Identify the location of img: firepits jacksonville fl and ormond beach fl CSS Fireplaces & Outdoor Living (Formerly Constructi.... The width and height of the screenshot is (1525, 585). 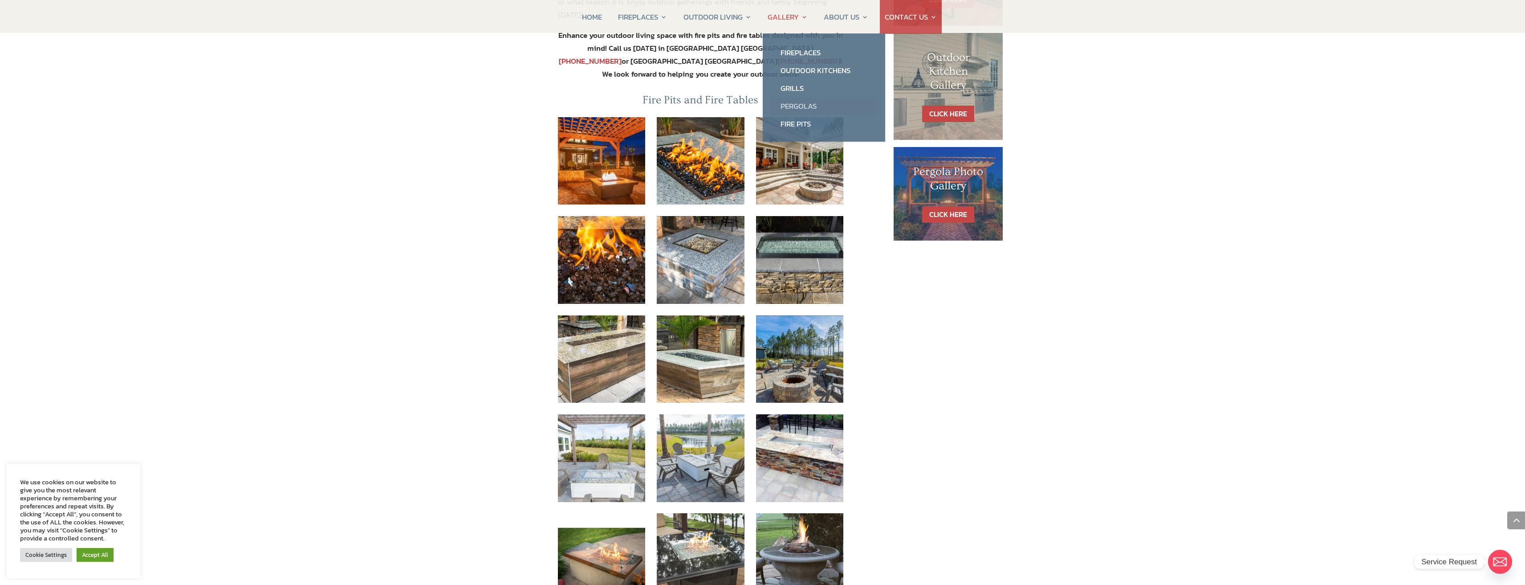
(700, 161).